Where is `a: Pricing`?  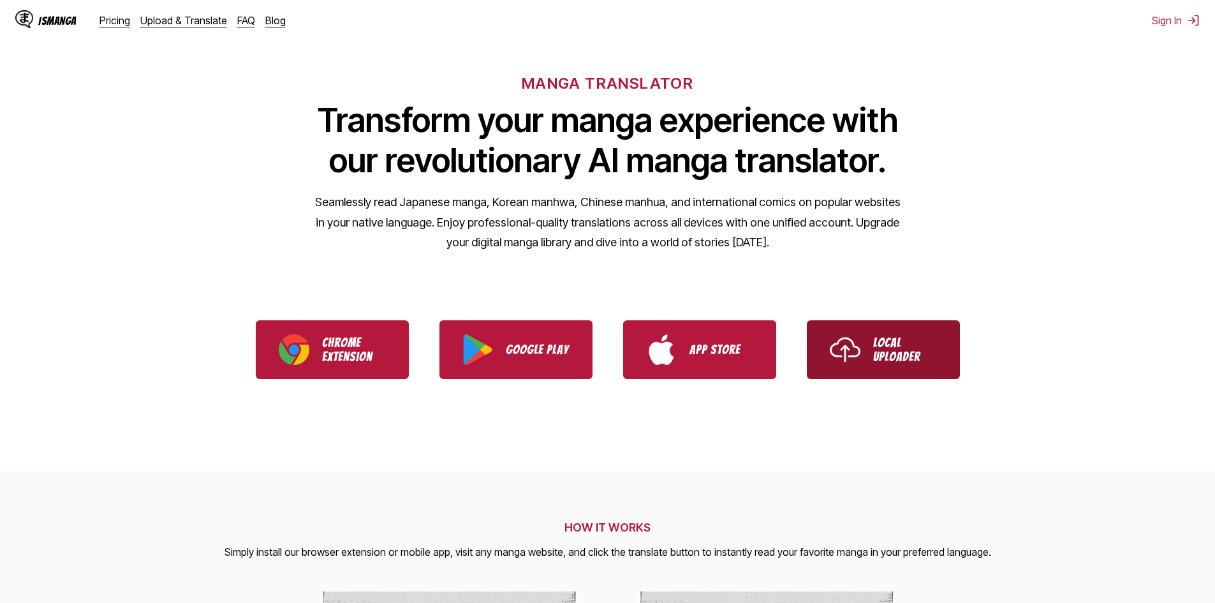 a: Pricing is located at coordinates (115, 20).